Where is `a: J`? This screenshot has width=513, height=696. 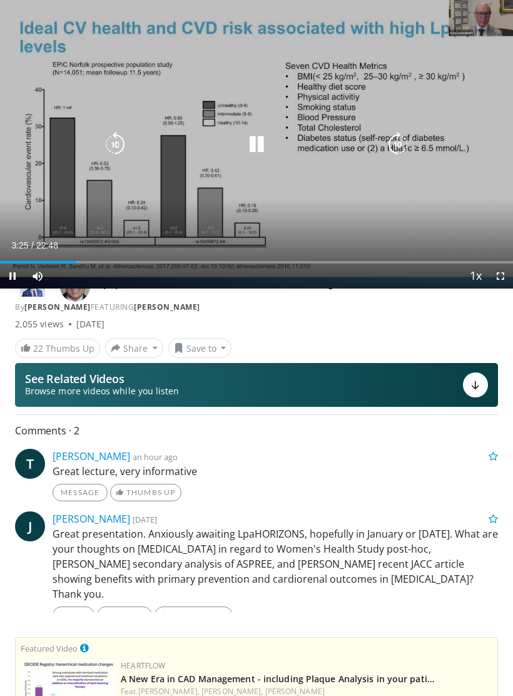 a: J is located at coordinates (30, 527).